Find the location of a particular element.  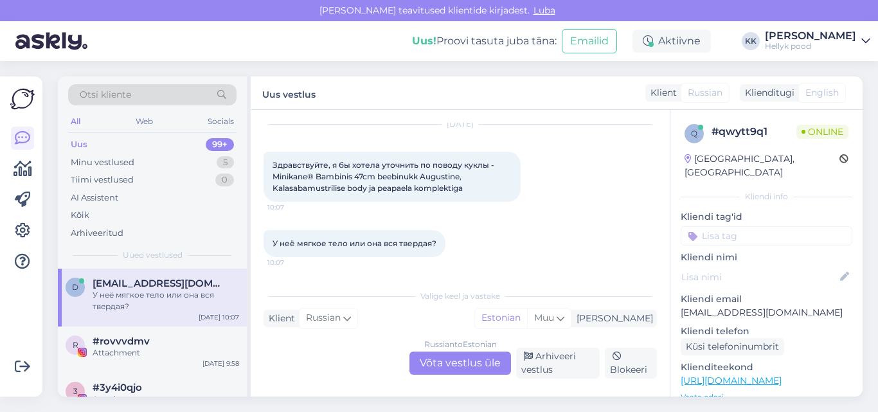

div: Web is located at coordinates (144, 122).